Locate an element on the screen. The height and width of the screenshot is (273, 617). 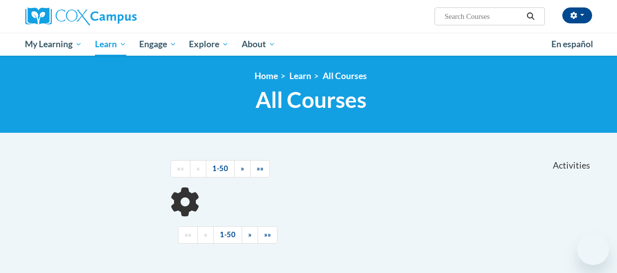
a: Engage is located at coordinates (158, 44).